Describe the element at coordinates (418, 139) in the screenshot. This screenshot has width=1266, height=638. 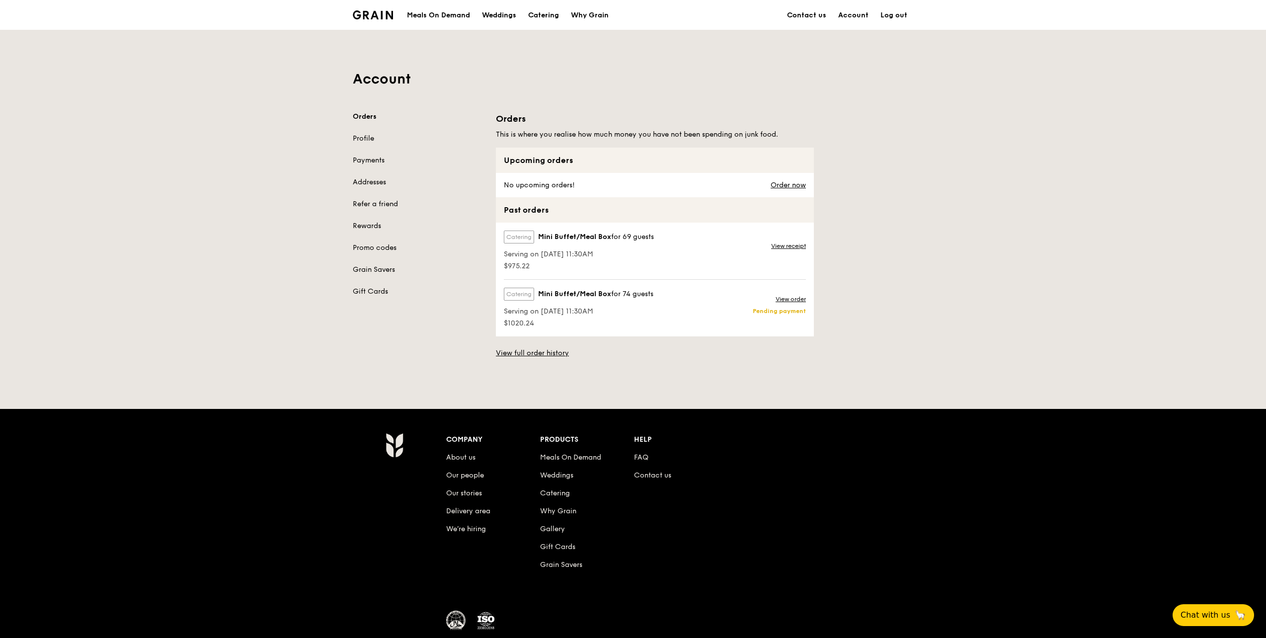
I see `a: Profile` at that location.